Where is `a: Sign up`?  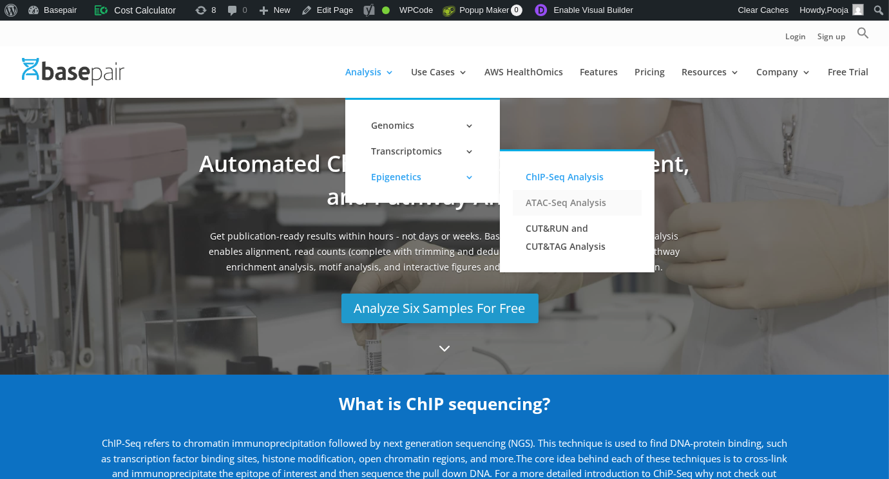 a: Sign up is located at coordinates (831, 39).